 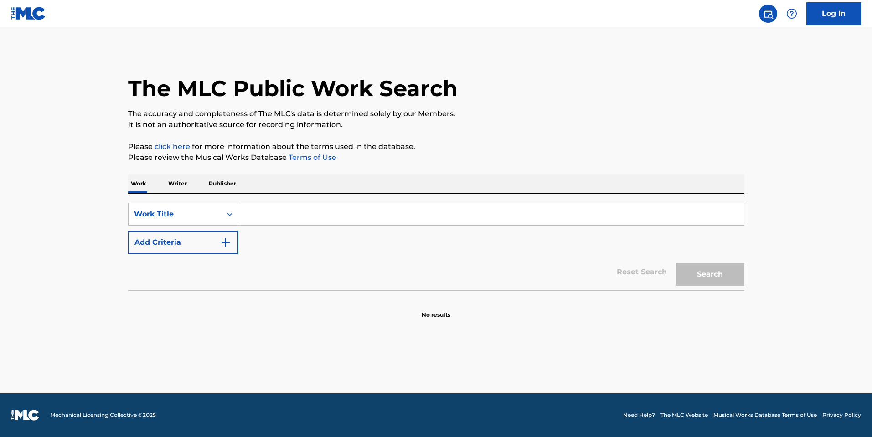 I want to click on p: Writer, so click(x=177, y=184).